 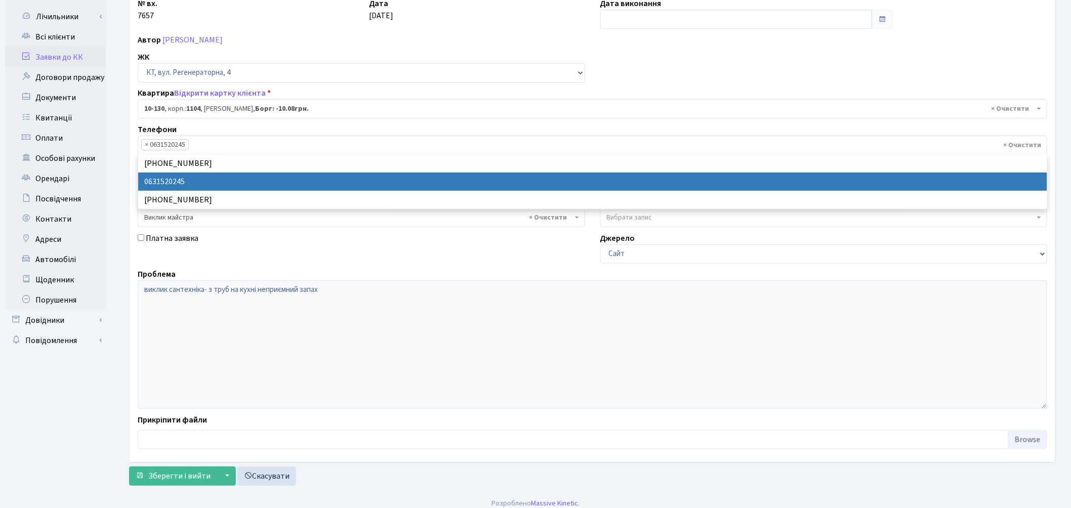 I want to click on label: Телефони, so click(x=157, y=130).